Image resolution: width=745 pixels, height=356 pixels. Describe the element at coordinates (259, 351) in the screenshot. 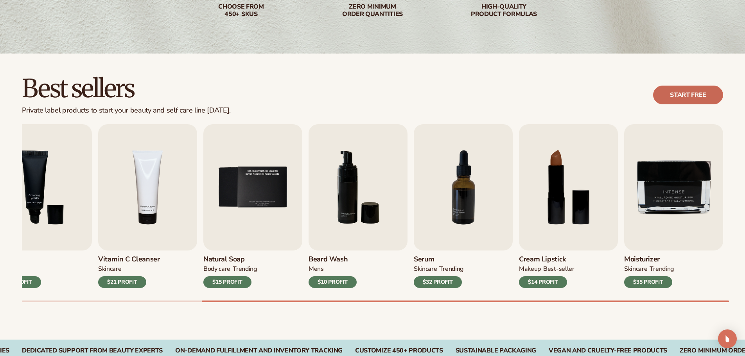

I see `div: On-Demand Fulfillment and Inventory Tracking` at that location.